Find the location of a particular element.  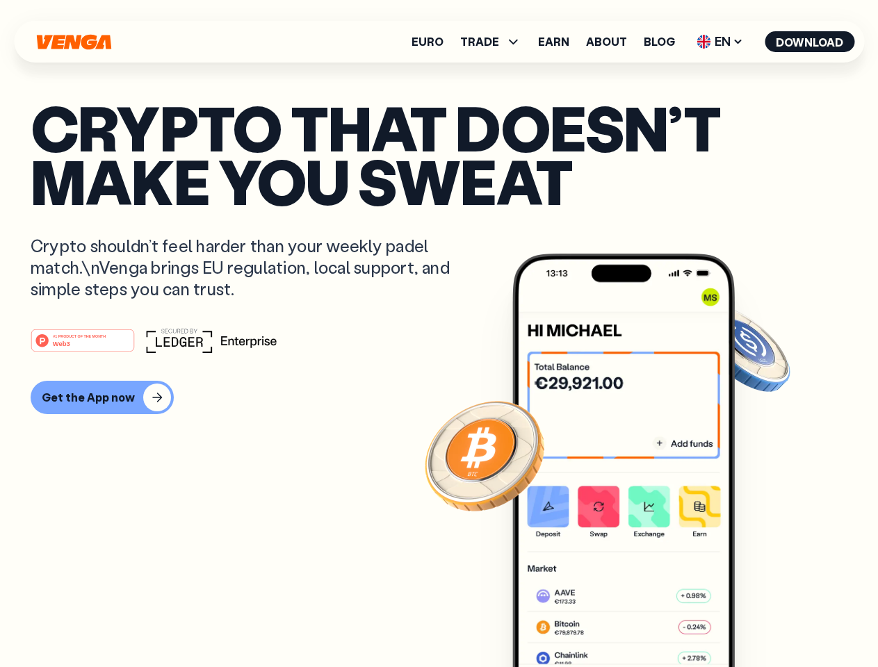

a: About is located at coordinates (606, 42).